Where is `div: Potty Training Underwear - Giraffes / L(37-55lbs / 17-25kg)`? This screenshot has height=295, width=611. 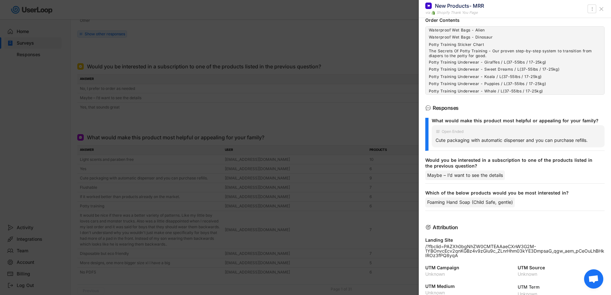
div: Potty Training Underwear - Giraffes / L(37-55lbs / 17-25kg) is located at coordinates (514, 62).